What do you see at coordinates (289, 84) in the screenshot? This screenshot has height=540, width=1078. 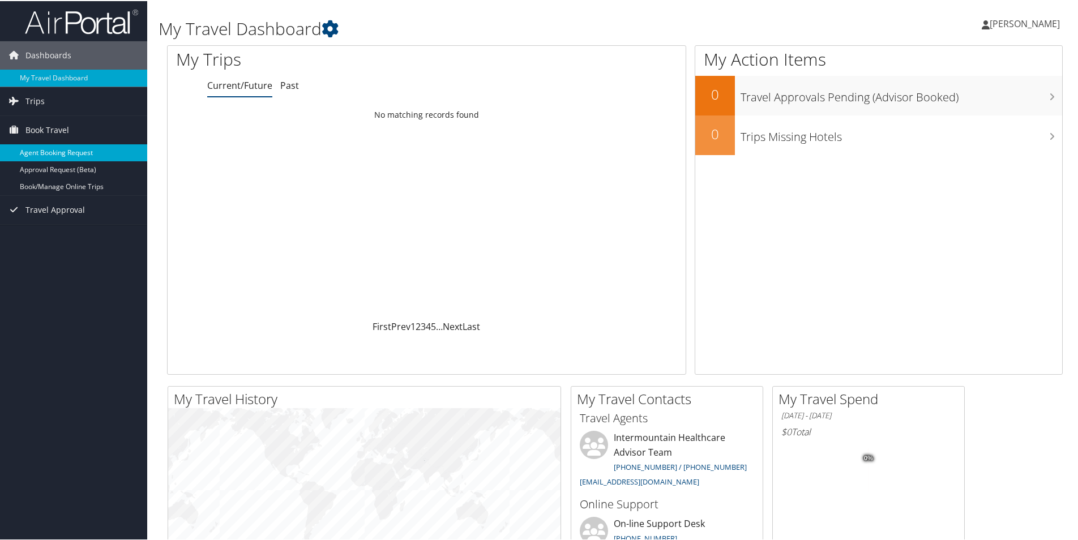 I see `a: Past` at bounding box center [289, 84].